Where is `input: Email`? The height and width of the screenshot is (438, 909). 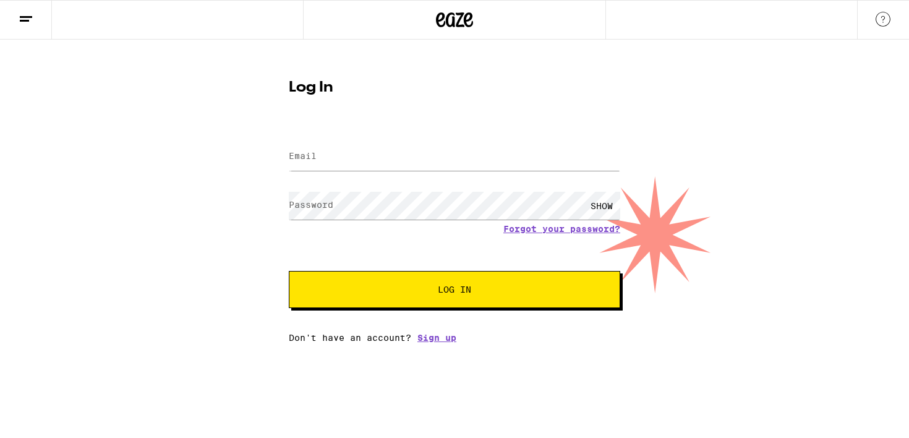 input: Email is located at coordinates (454, 156).